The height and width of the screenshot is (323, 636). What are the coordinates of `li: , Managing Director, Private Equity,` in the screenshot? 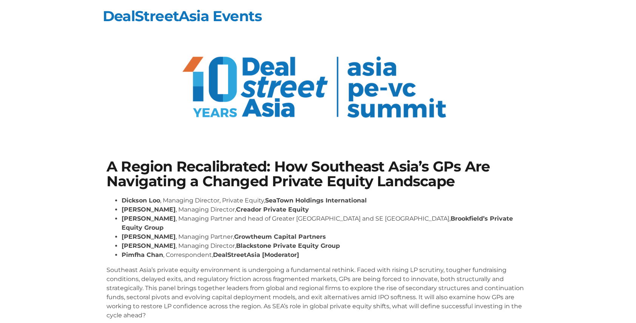 It's located at (326, 201).